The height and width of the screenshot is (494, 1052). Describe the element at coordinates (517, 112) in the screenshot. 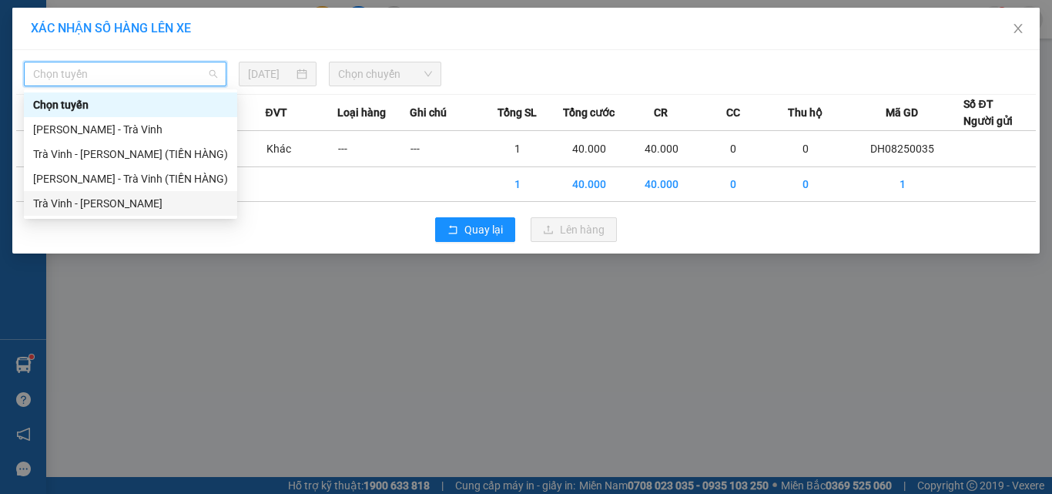

I see `span: Tổng SL` at that location.